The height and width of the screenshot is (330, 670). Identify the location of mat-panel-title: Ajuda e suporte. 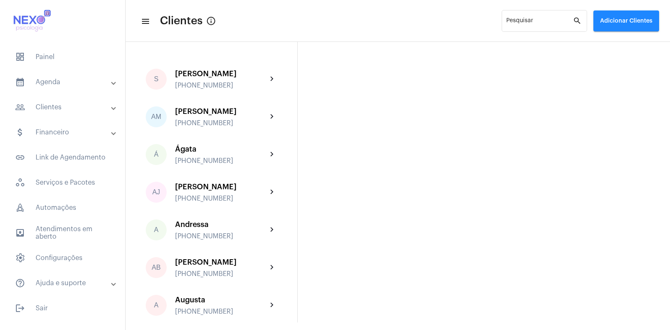
(63, 283).